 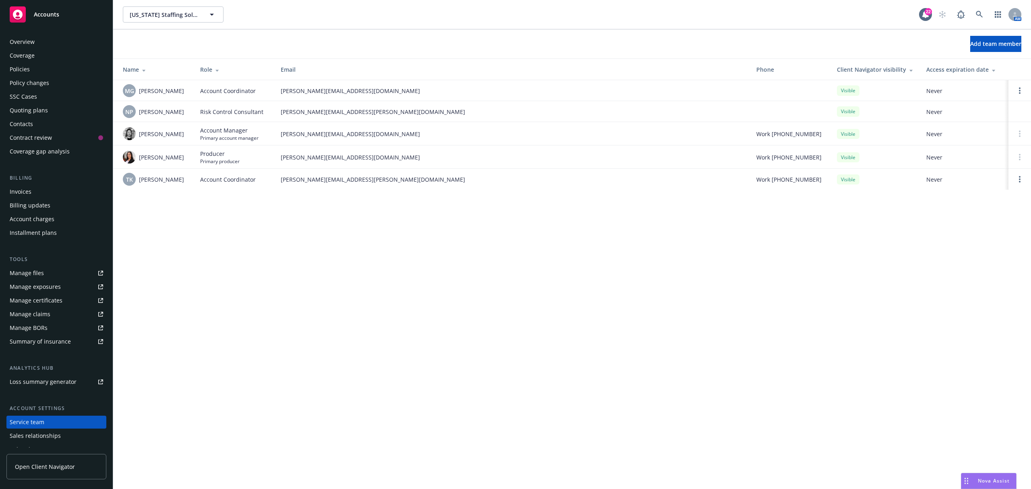 I want to click on a: Switch app, so click(x=998, y=15).